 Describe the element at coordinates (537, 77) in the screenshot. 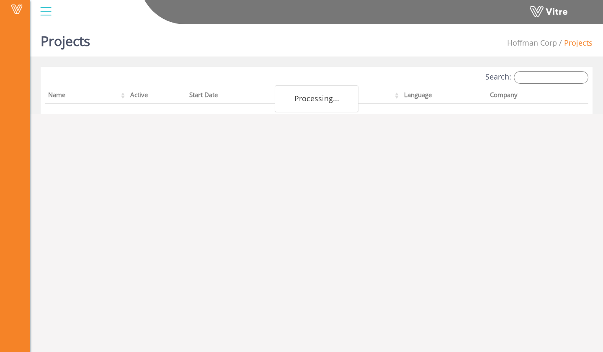

I see `label: Search:` at that location.